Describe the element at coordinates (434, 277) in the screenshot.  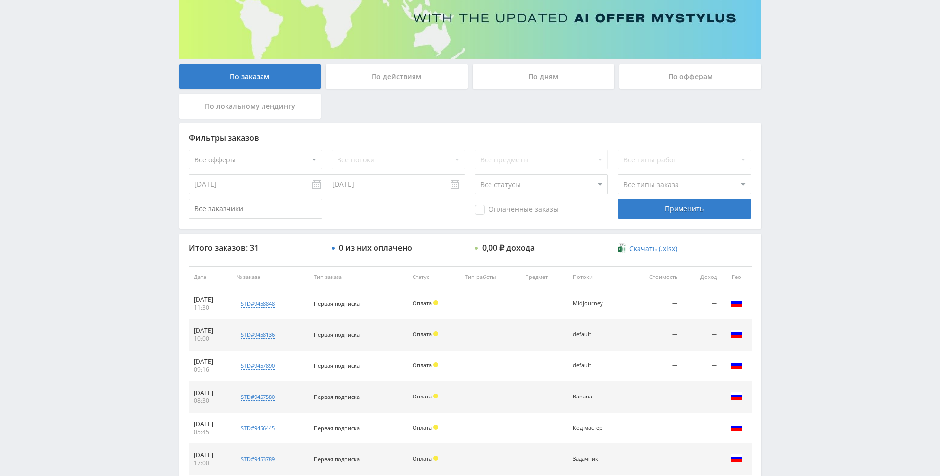
I see `th: Статус` at that location.